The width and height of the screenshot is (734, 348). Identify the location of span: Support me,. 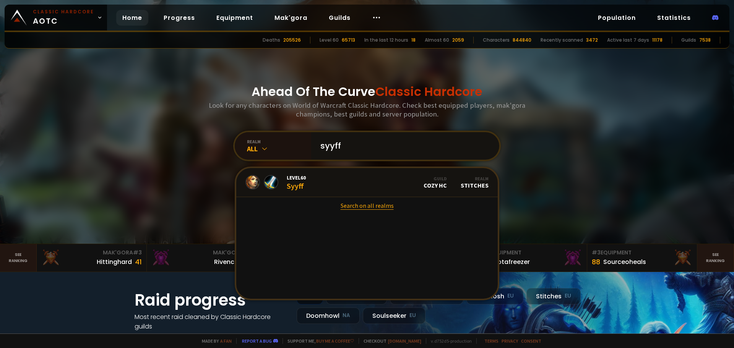
(318, 341).